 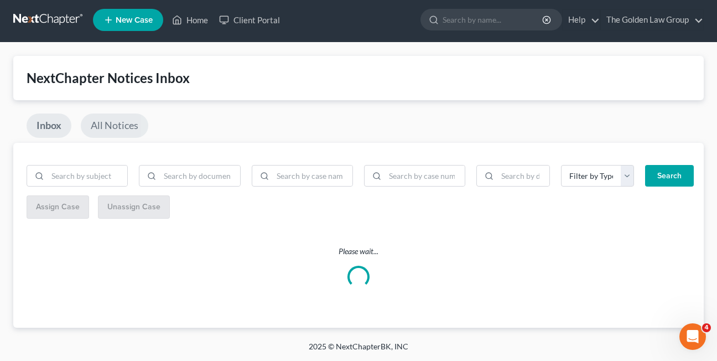 I want to click on a: Inbox, so click(x=49, y=126).